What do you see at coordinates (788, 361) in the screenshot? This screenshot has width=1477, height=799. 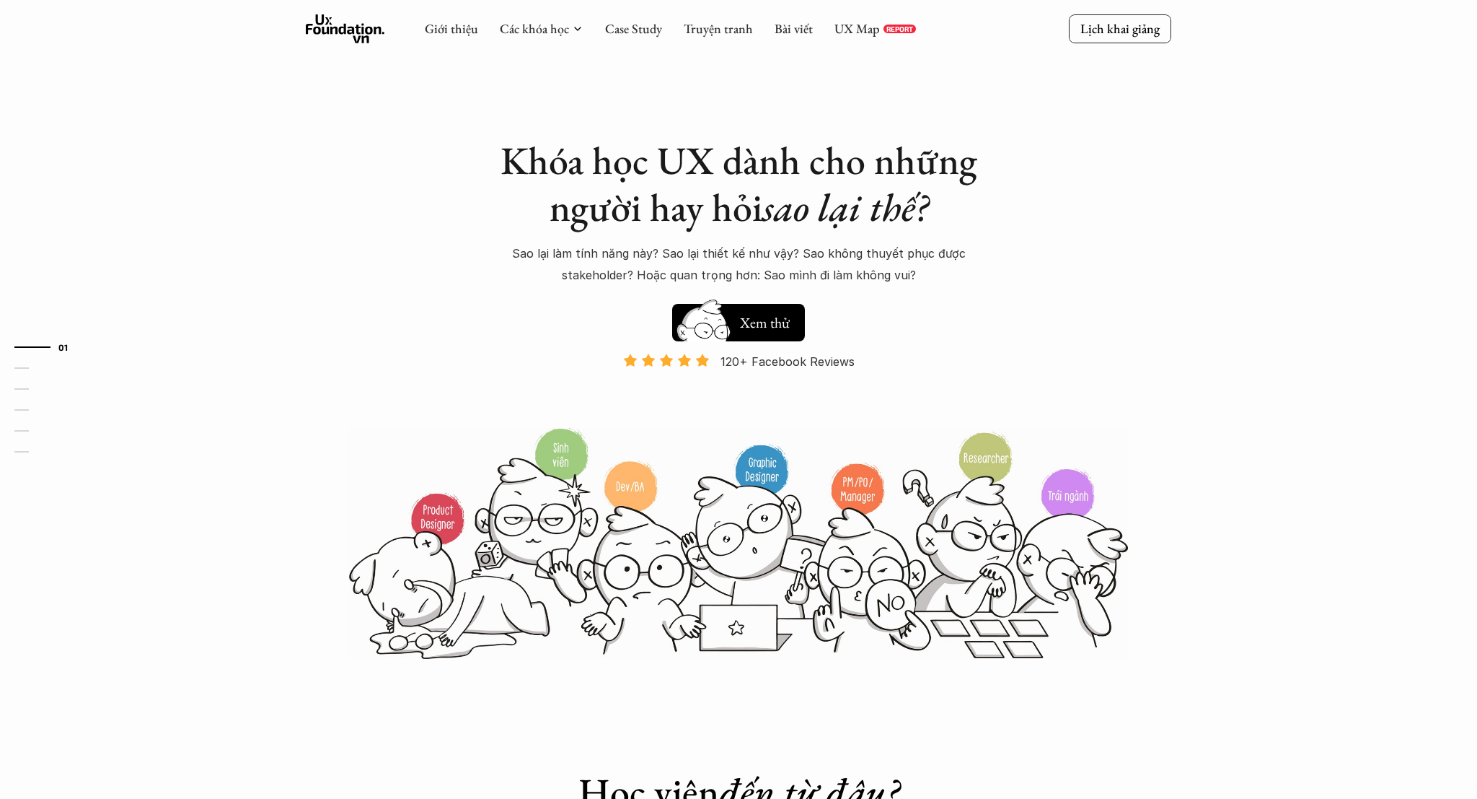 I see `p: 120+ Facebook Reviews` at bounding box center [788, 361].